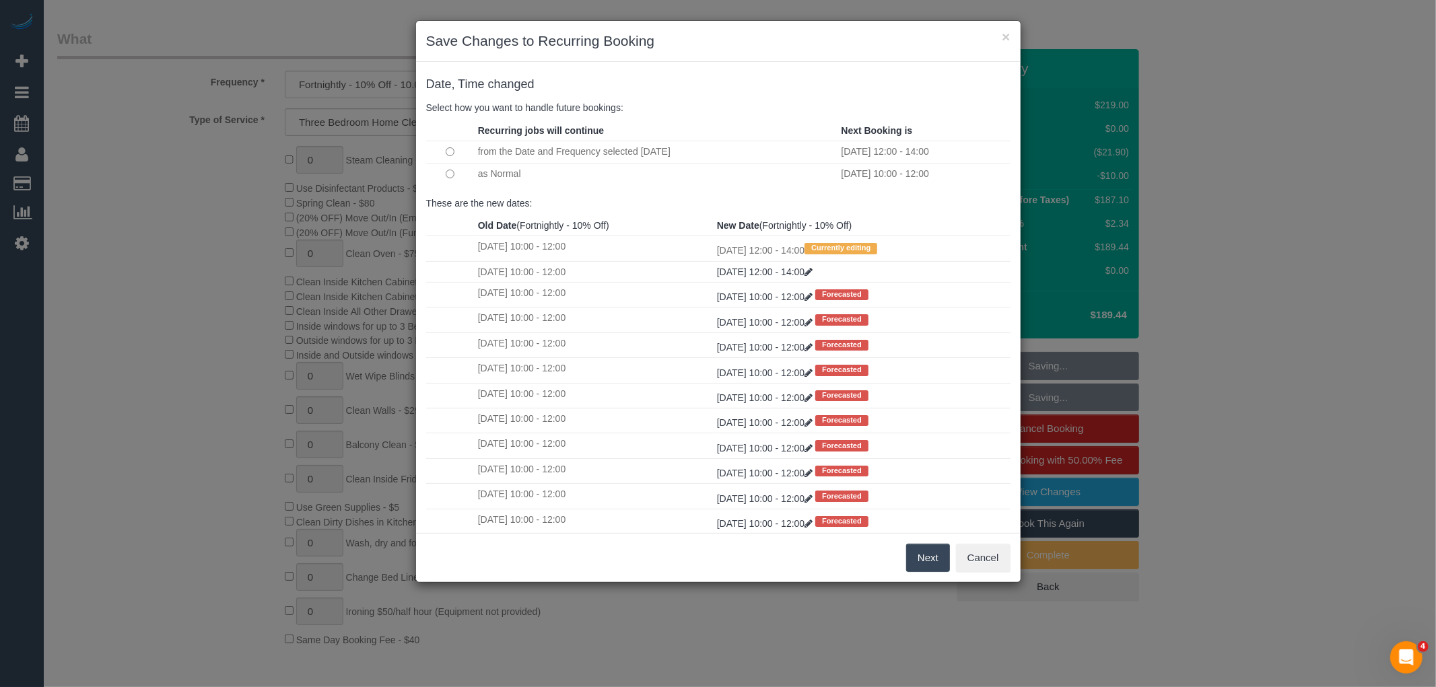 This screenshot has height=687, width=1436. What do you see at coordinates (1423, 647) in the screenshot?
I see `span: 4` at bounding box center [1423, 647].